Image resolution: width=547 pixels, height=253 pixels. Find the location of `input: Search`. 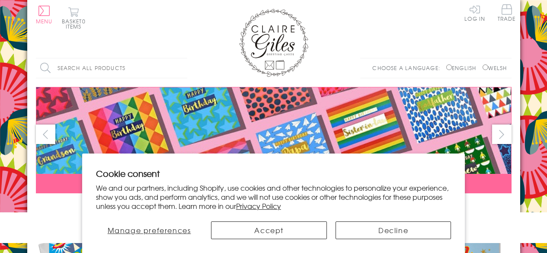

input: Search is located at coordinates (183, 68).